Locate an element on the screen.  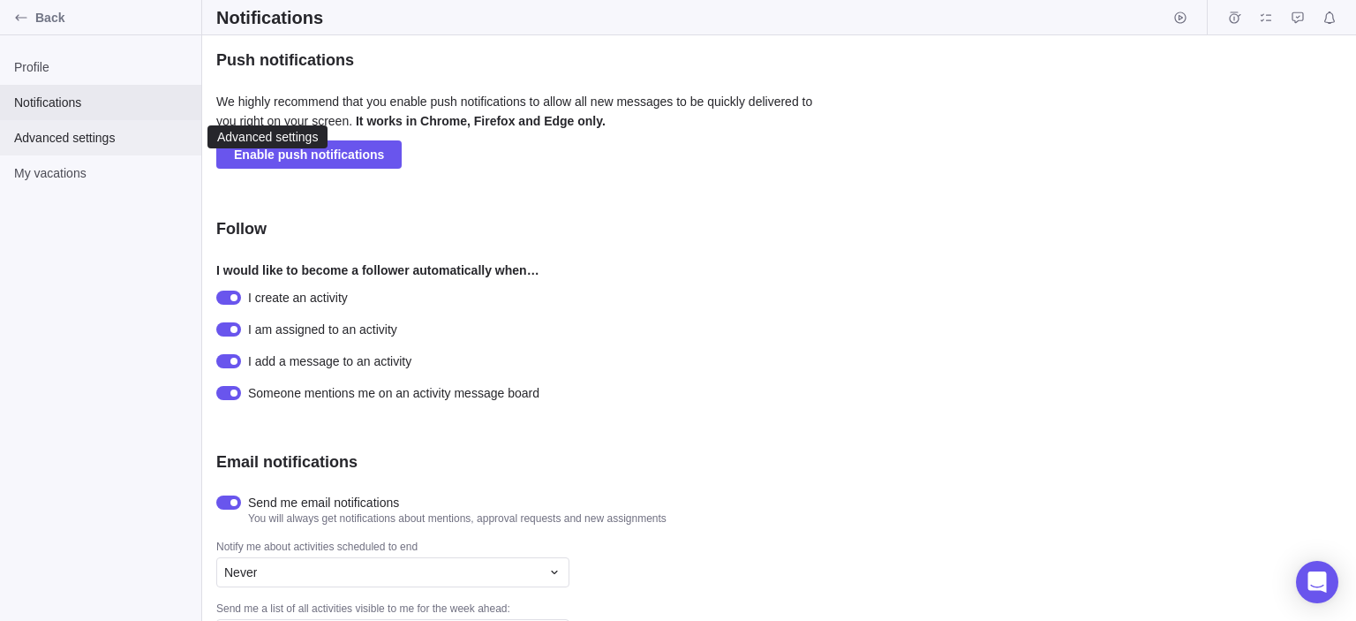
p: We highly recommend that you enable push notifications to allow all new messages to be quickly de... is located at coordinates (525, 116).